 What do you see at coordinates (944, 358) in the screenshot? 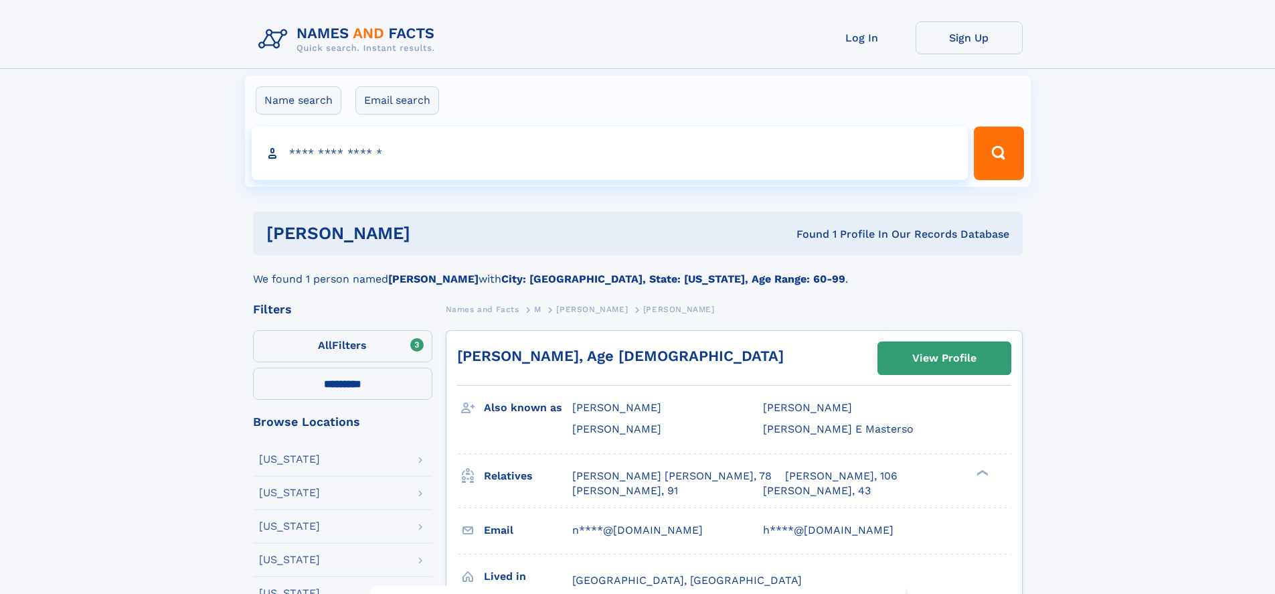
I see `div: View Profile` at bounding box center [944, 358].